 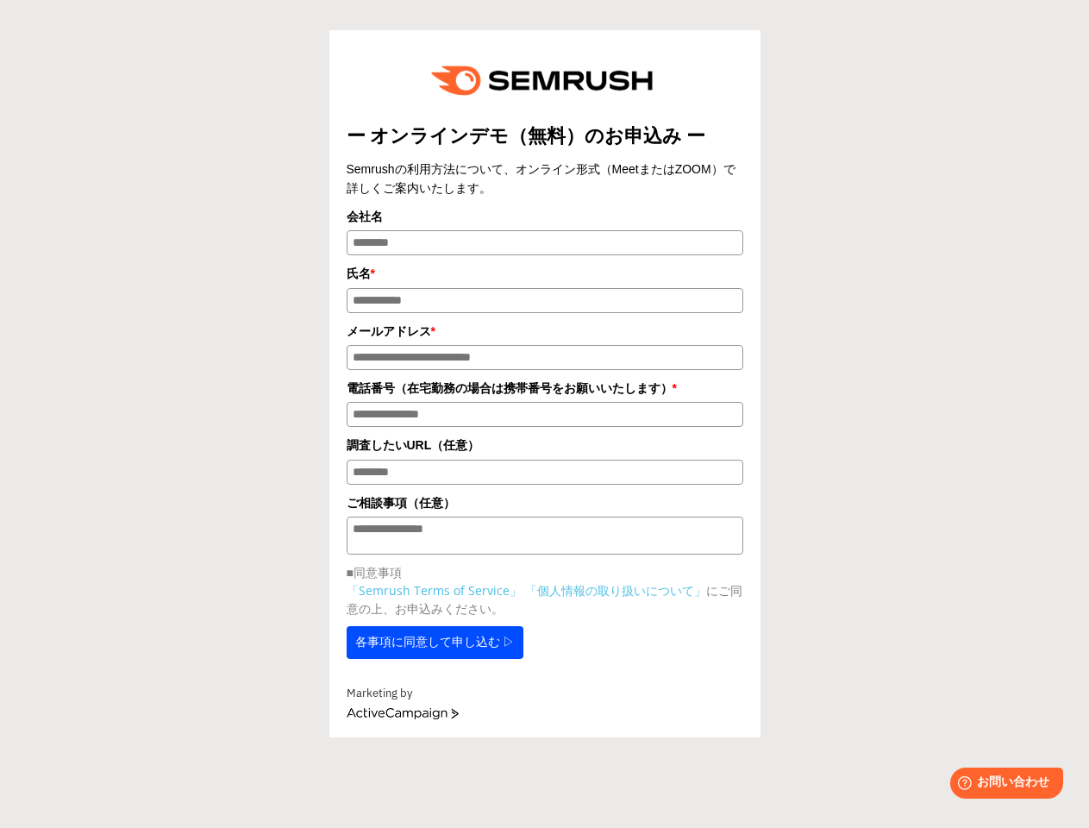 I want to click on label: 会社名, so click(x=545, y=216).